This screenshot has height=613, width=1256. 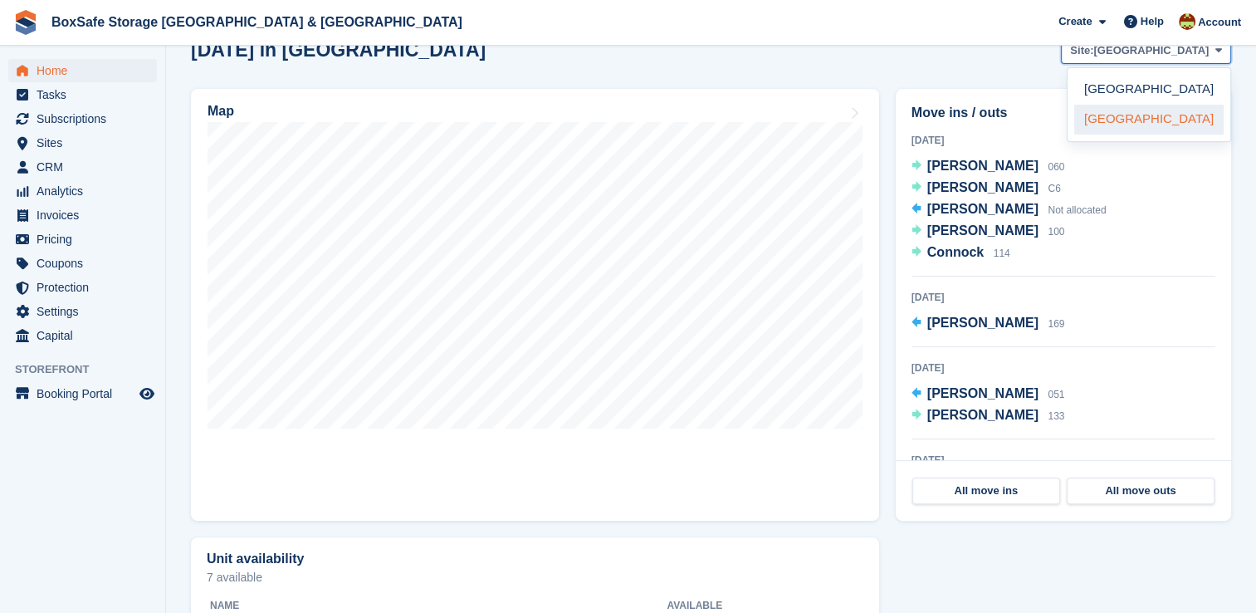 What do you see at coordinates (986, 491) in the screenshot?
I see `a: All move ins` at bounding box center [986, 491].